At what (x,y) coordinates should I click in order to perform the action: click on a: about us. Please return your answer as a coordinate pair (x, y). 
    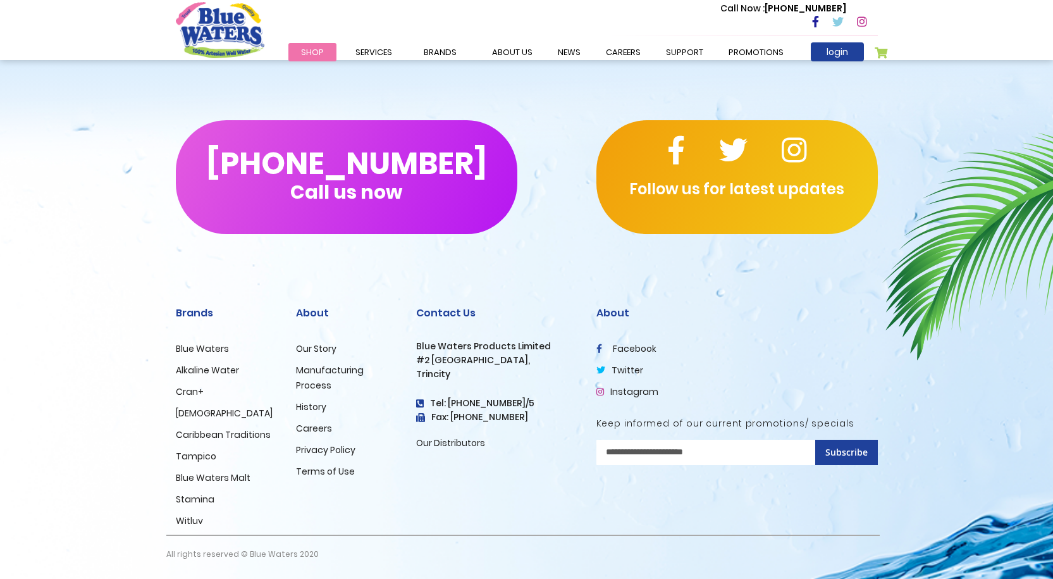
    Looking at the image, I should click on (512, 52).